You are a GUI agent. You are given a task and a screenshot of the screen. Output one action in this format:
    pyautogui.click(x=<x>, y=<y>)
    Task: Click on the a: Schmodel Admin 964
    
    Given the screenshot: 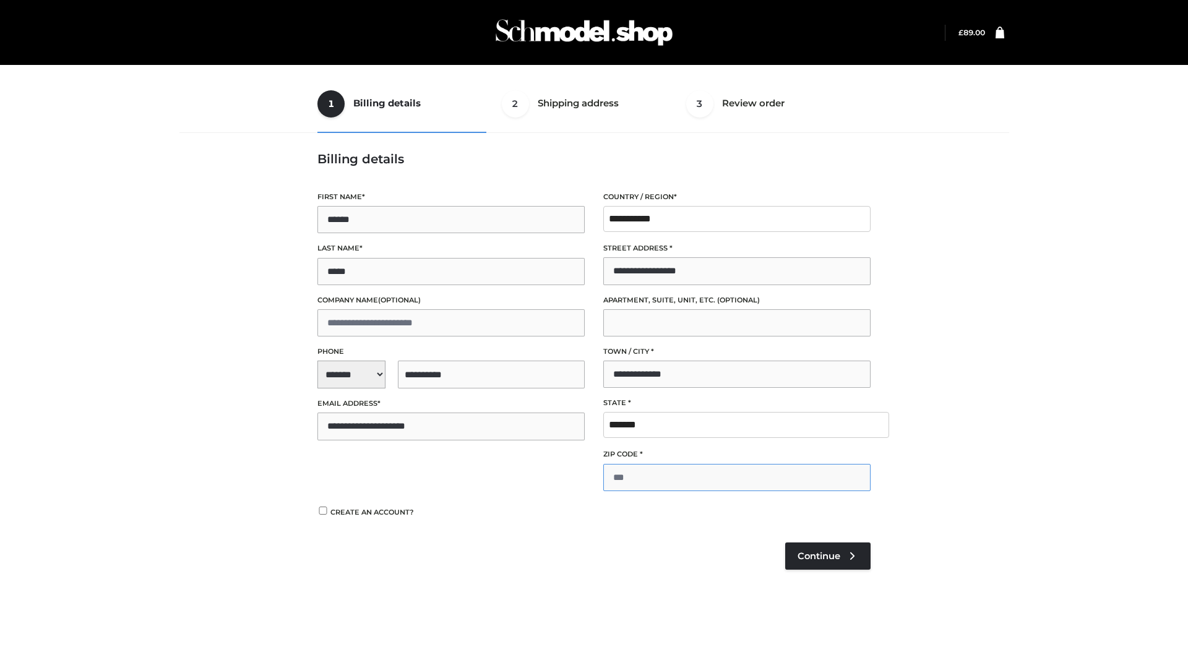 What is the action you would take?
    pyautogui.click(x=584, y=32)
    